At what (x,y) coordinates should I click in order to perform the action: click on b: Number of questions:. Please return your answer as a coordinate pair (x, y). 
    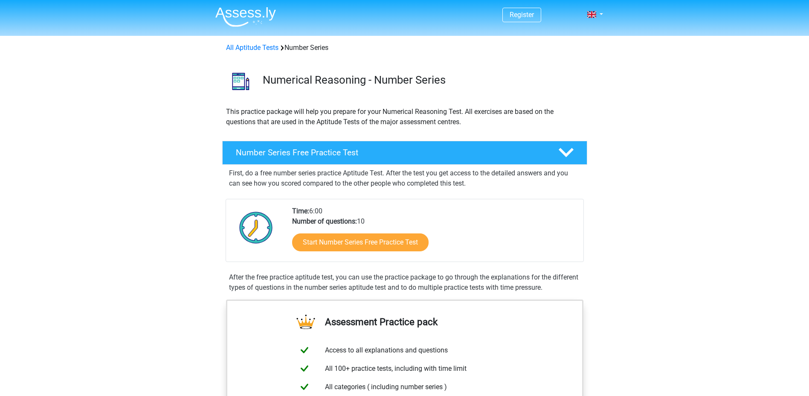
    Looking at the image, I should click on (324, 221).